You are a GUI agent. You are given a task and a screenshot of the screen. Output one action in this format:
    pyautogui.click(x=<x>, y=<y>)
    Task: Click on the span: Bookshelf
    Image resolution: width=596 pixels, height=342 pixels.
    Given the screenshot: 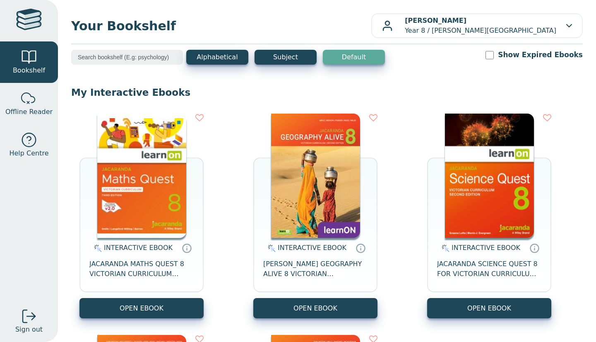 What is the action you would take?
    pyautogui.click(x=29, y=70)
    